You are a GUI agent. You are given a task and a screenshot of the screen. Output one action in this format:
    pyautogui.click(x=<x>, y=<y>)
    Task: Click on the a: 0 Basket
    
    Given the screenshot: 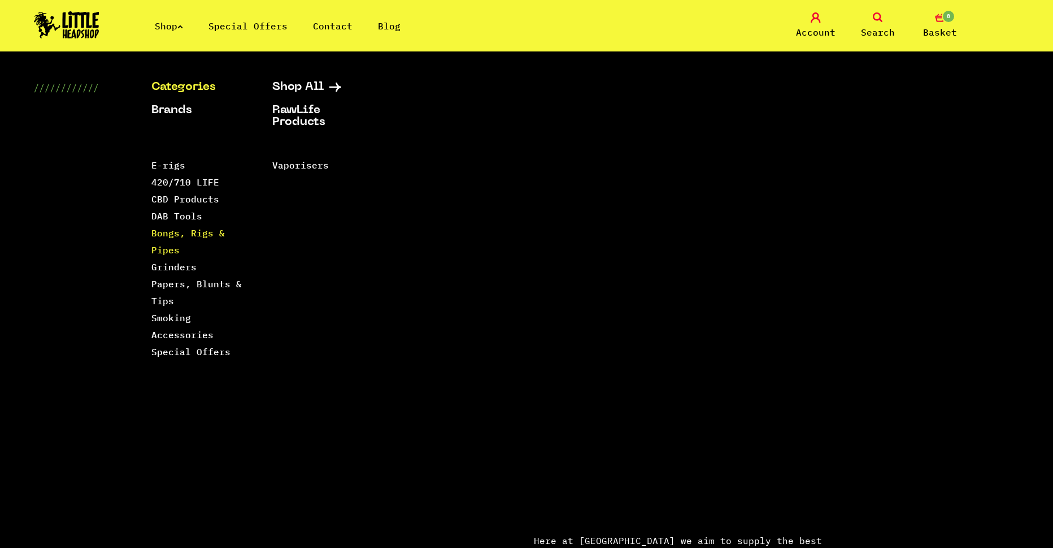 What is the action you would take?
    pyautogui.click(x=940, y=25)
    